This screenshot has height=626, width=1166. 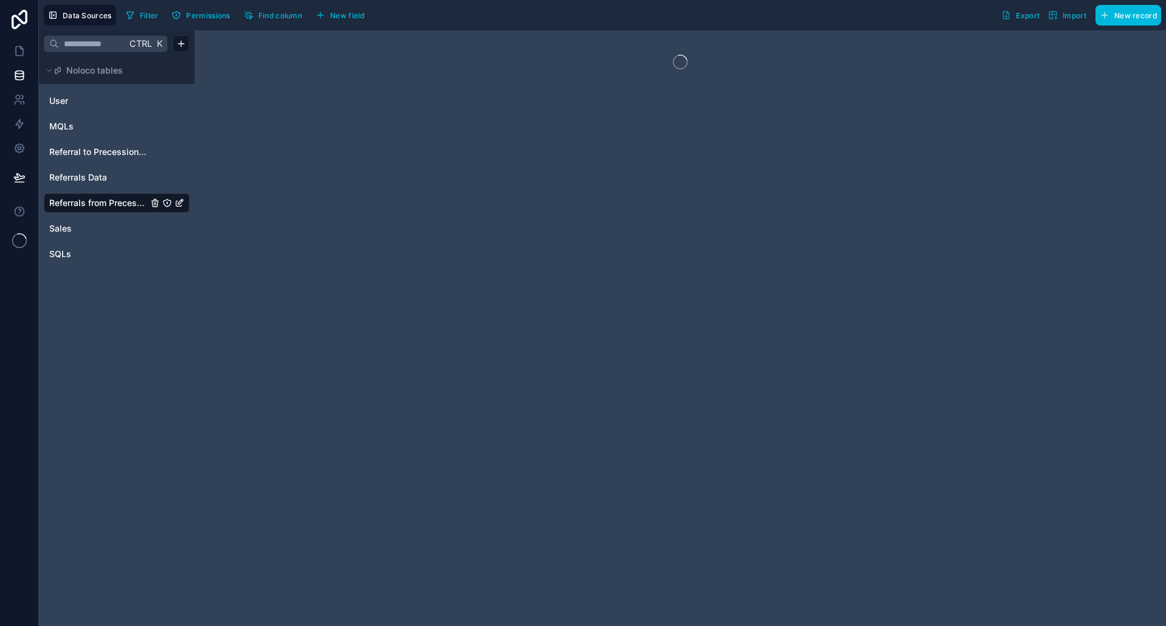 I want to click on button: Permissions, so click(x=201, y=15).